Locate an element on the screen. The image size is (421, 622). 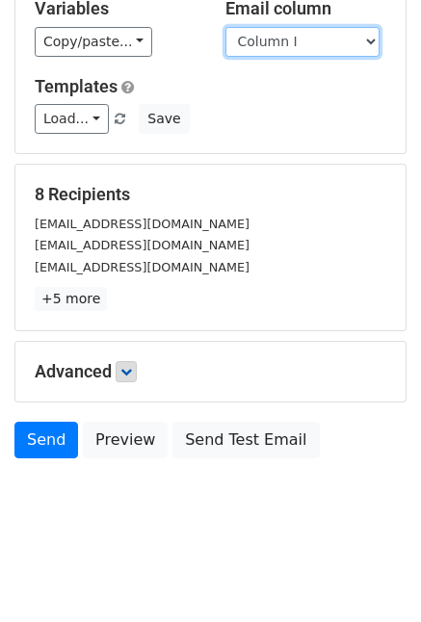
a: Copy/paste... is located at coordinates (93, 41).